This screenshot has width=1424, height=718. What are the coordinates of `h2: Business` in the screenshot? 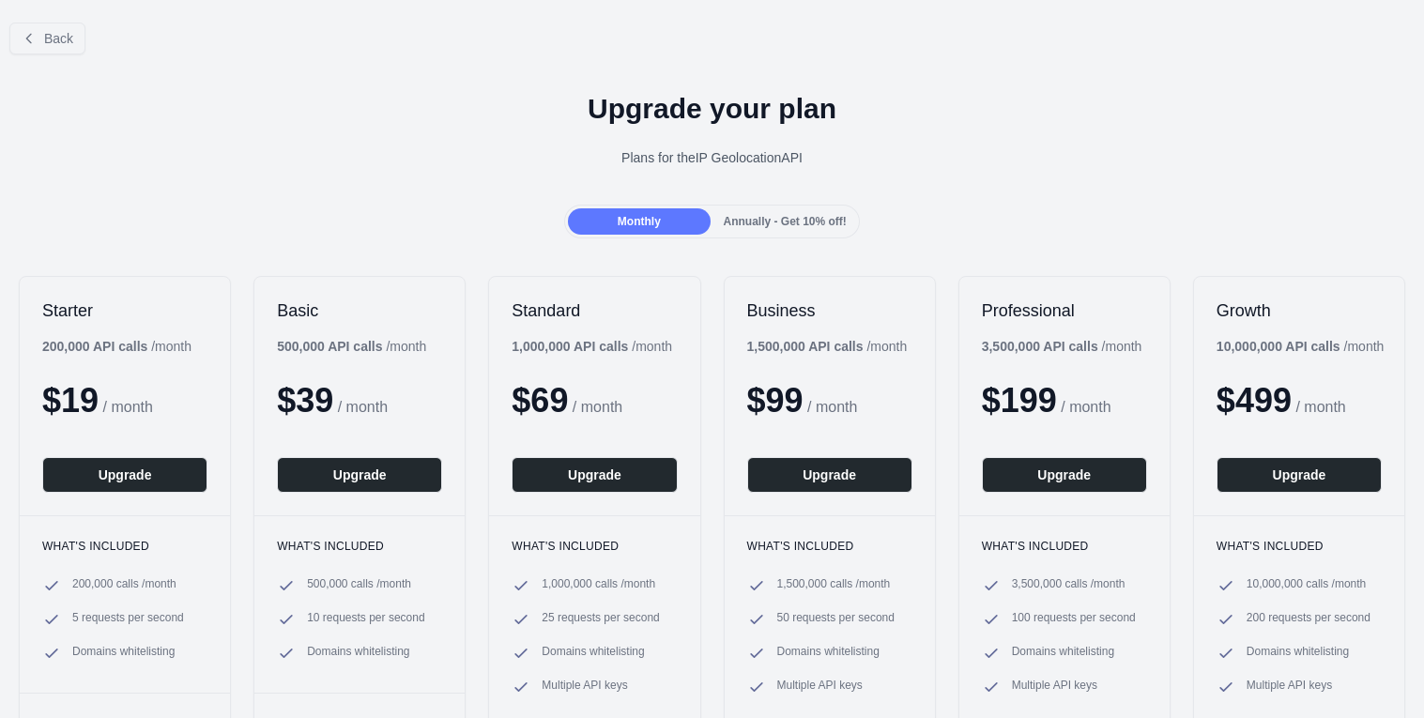 It's located at (830, 311).